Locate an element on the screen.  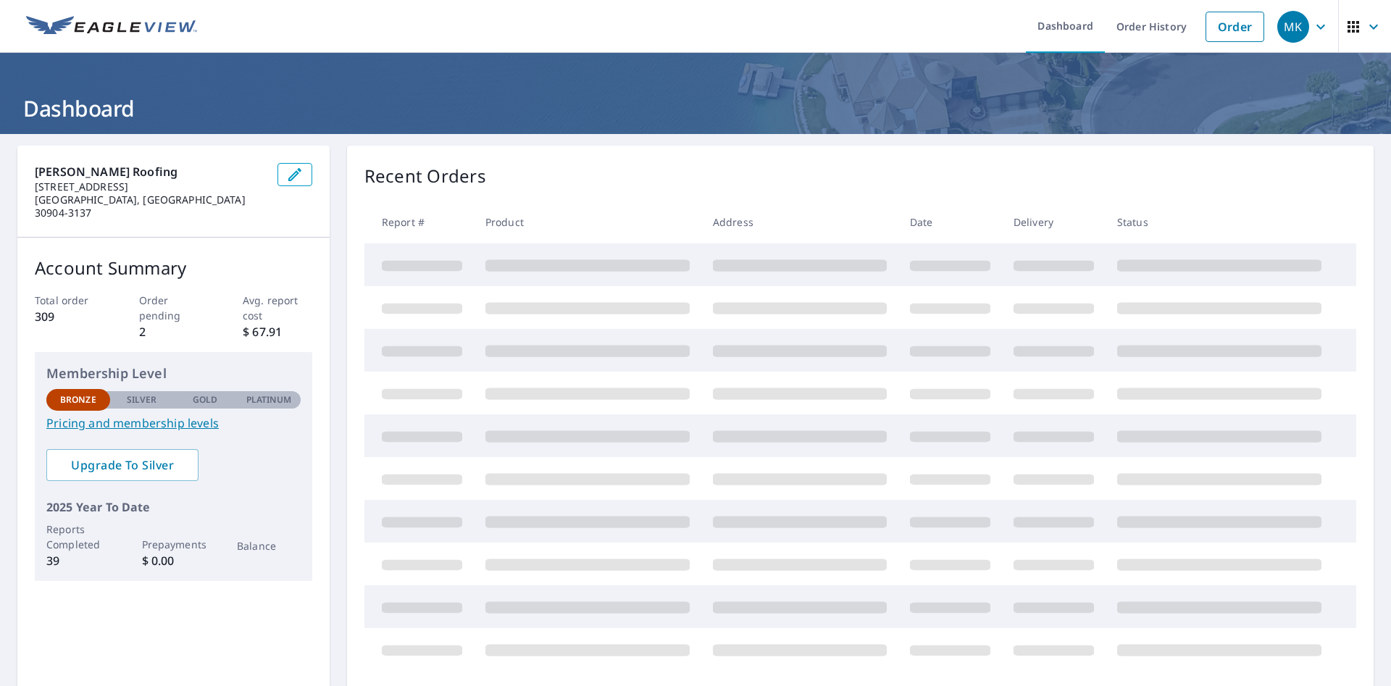
img: EV Logo is located at coordinates (112, 27).